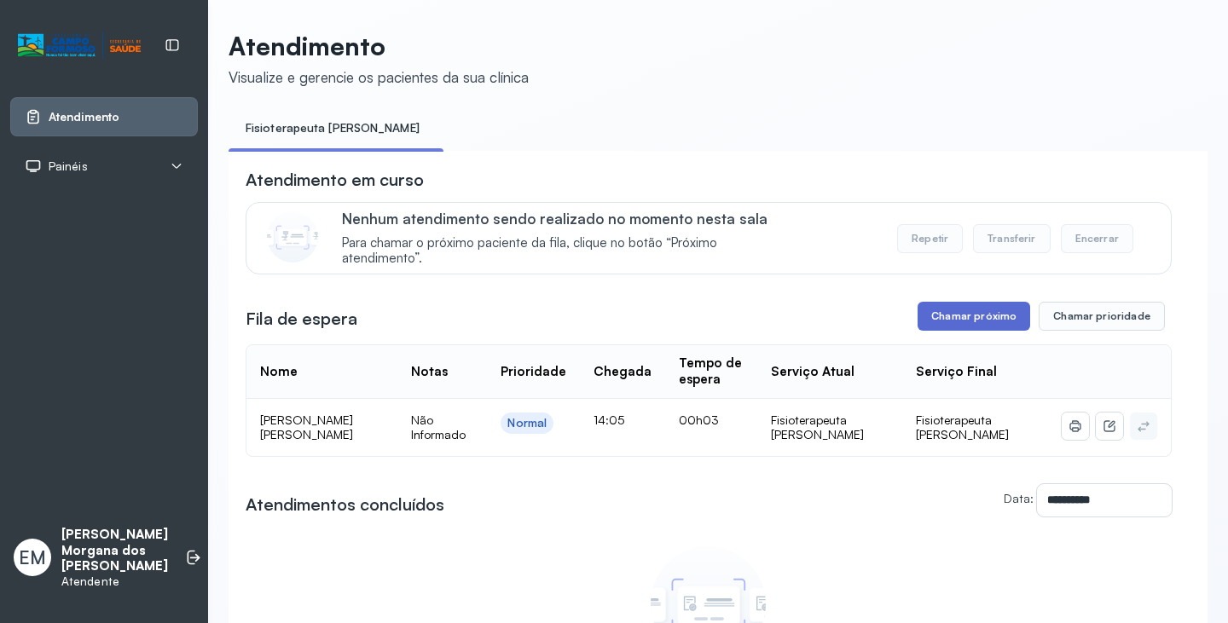 The width and height of the screenshot is (1228, 623). What do you see at coordinates (68, 166) in the screenshot?
I see `span: Painéis` at bounding box center [68, 166].